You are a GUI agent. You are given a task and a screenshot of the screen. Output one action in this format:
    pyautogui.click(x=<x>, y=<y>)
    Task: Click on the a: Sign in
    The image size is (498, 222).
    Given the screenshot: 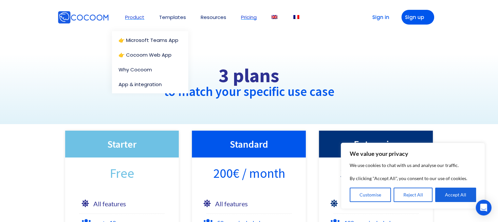 What is the action you would take?
    pyautogui.click(x=378, y=17)
    